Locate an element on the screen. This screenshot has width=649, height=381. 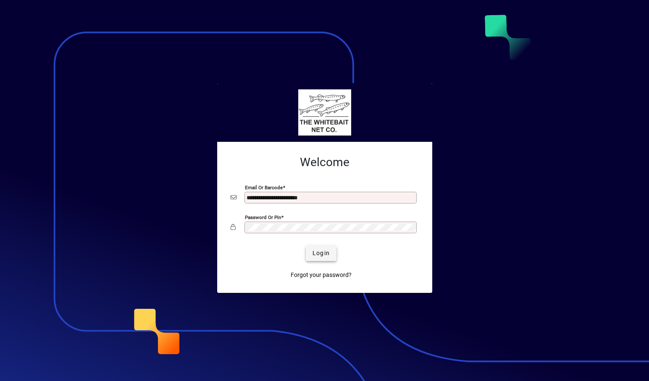
h2: Welcome is located at coordinates (325, 163).